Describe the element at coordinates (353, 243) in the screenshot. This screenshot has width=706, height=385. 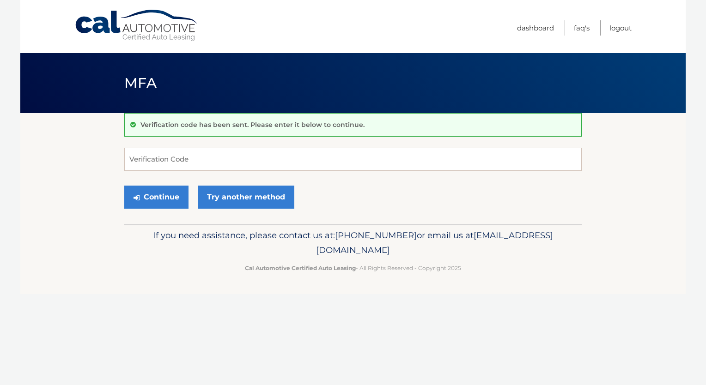
I see `p: If you need assistance, please contact us at: or email us at` at that location.